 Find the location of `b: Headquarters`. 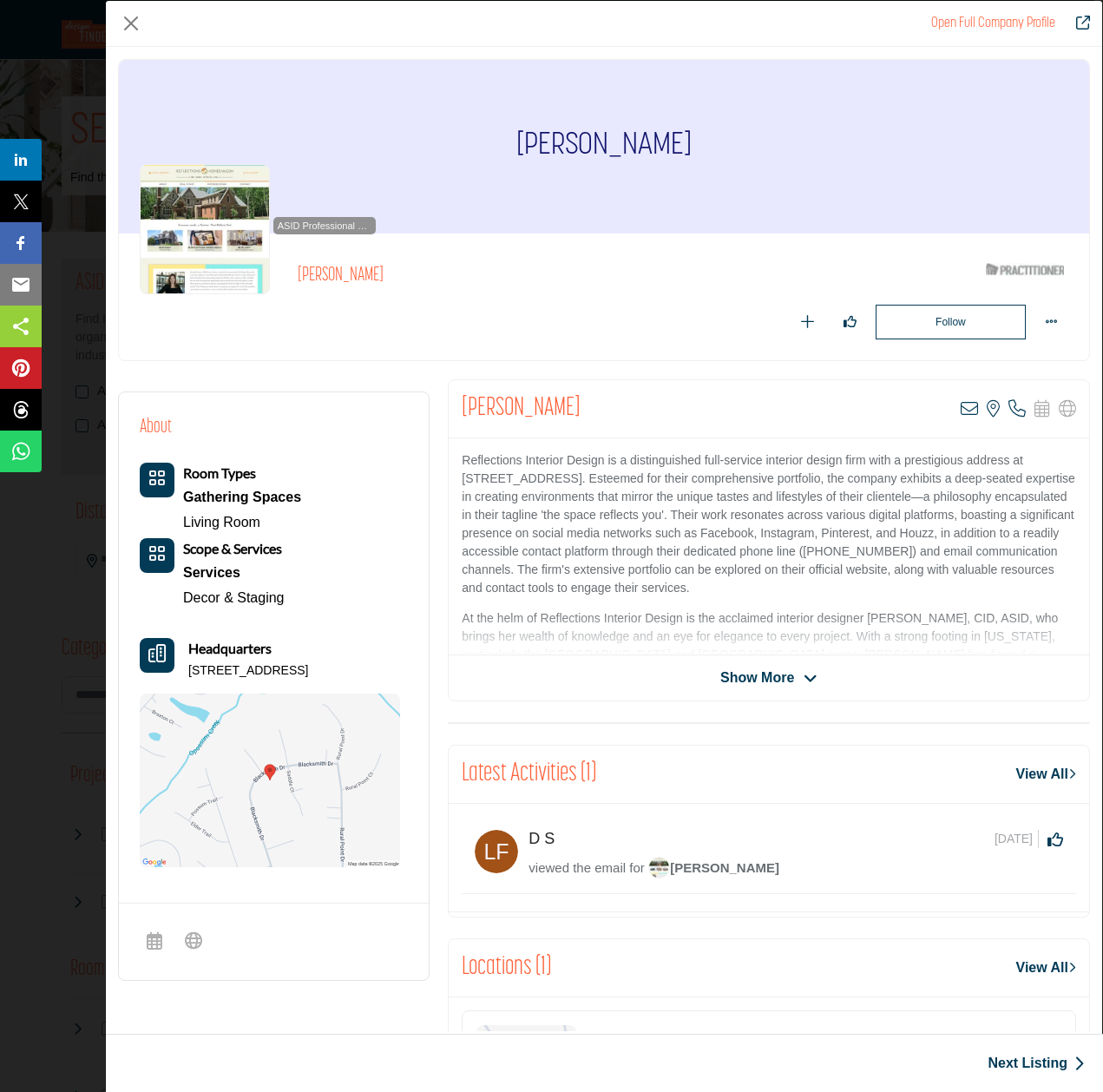

b: Headquarters is located at coordinates (230, 649).